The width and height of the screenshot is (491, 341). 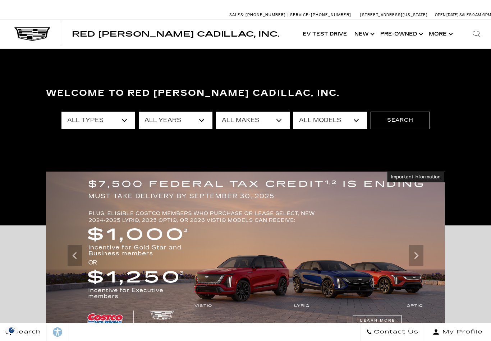 What do you see at coordinates (400, 34) in the screenshot?
I see `a: Pre-Owned` at bounding box center [400, 34].